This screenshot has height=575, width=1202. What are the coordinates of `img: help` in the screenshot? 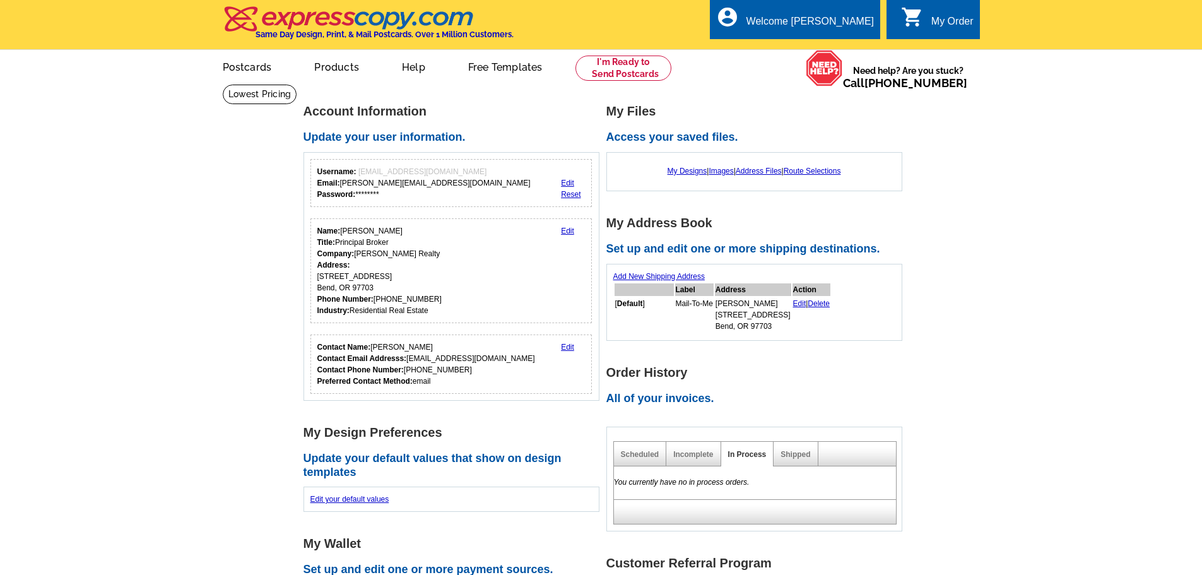 It's located at (824, 68).